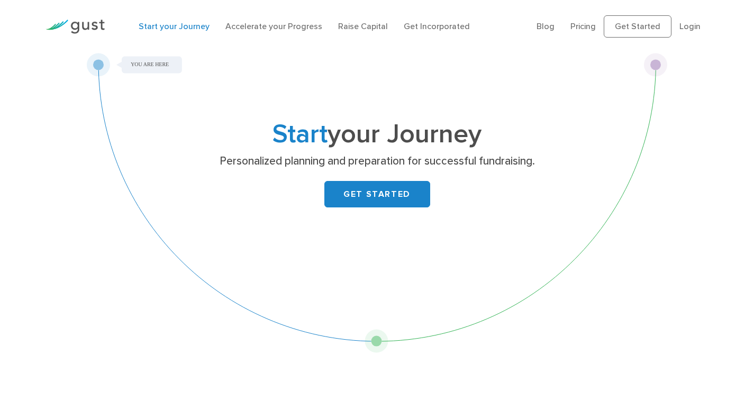 Image resolution: width=754 pixels, height=400 pixels. What do you see at coordinates (583, 26) in the screenshot?
I see `a: Pricing` at bounding box center [583, 26].